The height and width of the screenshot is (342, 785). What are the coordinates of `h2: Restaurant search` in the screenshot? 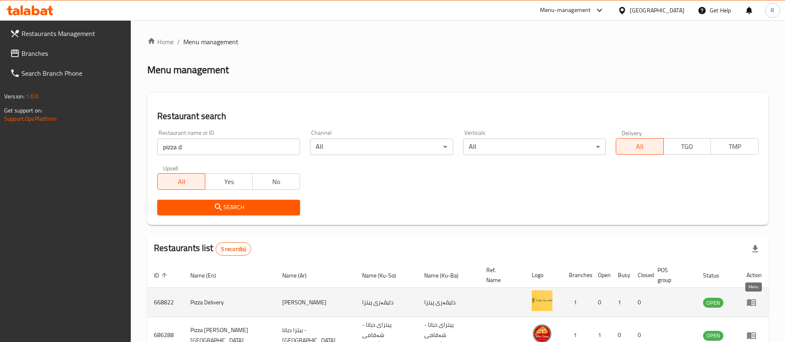 It's located at (457, 116).